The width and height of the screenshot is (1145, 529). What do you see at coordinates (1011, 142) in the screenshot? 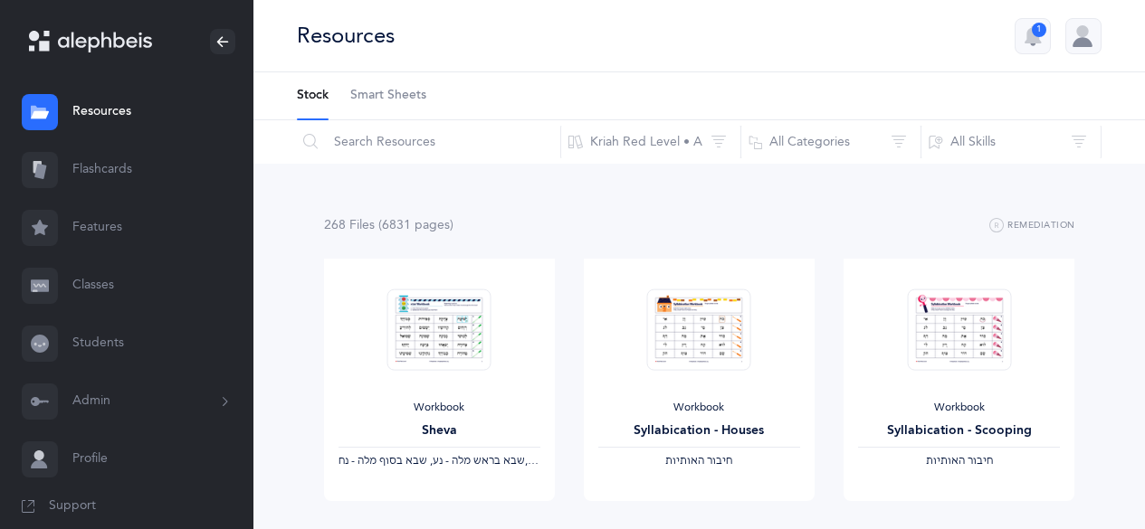
I see `button: All Skills` at bounding box center [1011, 142].